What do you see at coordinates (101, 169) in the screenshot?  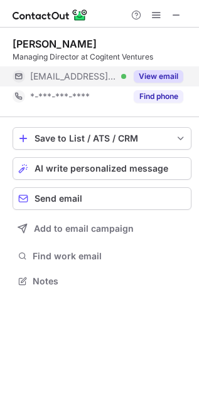 I see `span: AI write personalized message` at bounding box center [101, 169].